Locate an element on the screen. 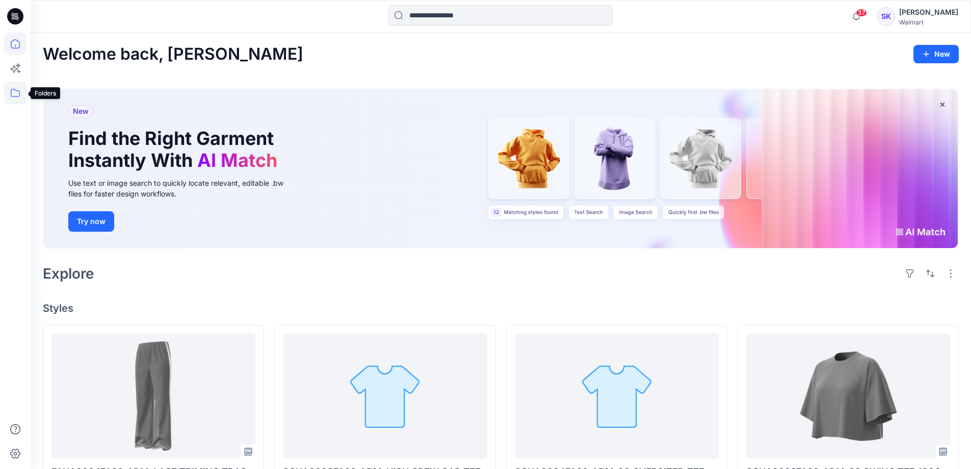  button: Try now is located at coordinates (91, 221).